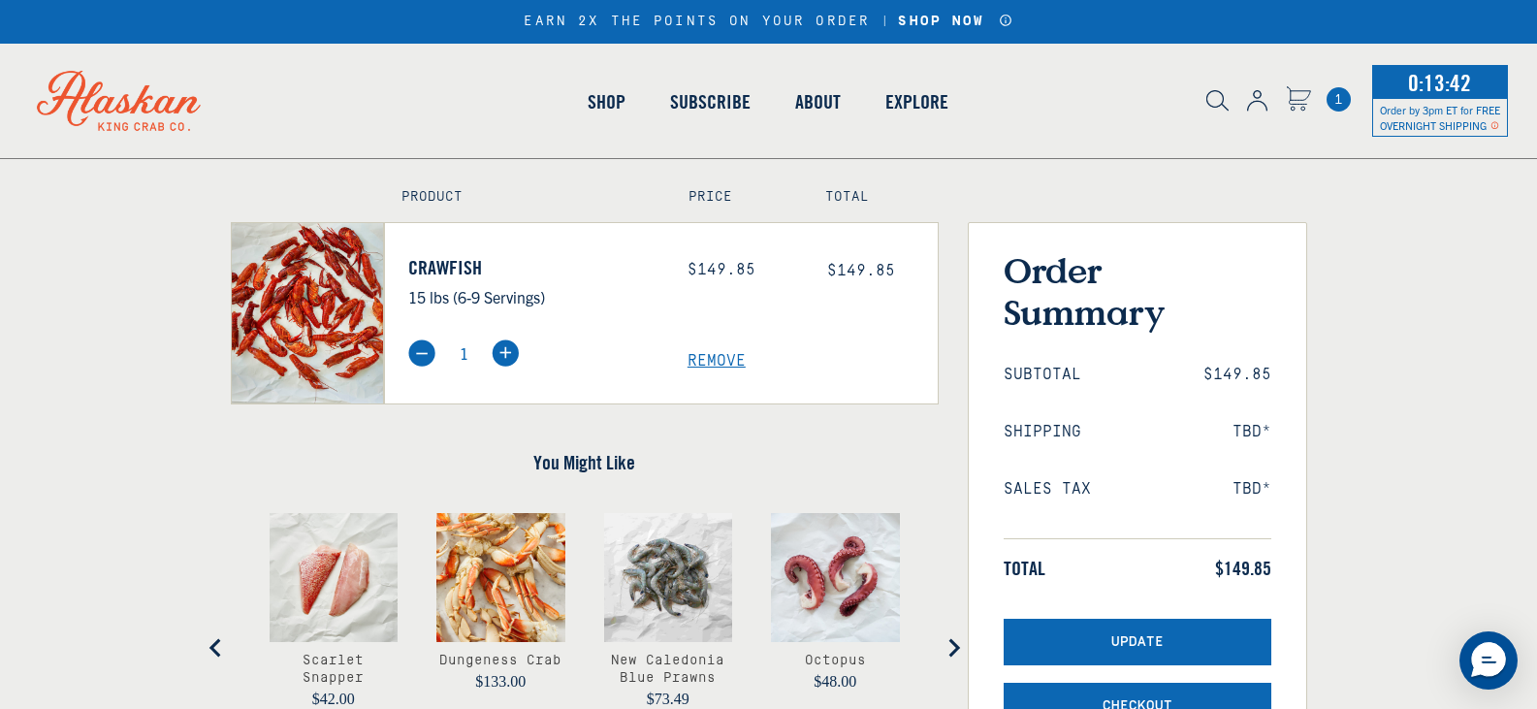 The width and height of the screenshot is (1537, 709). Describe the element at coordinates (940, 21) in the screenshot. I see `strong: SHOP NOW` at that location.